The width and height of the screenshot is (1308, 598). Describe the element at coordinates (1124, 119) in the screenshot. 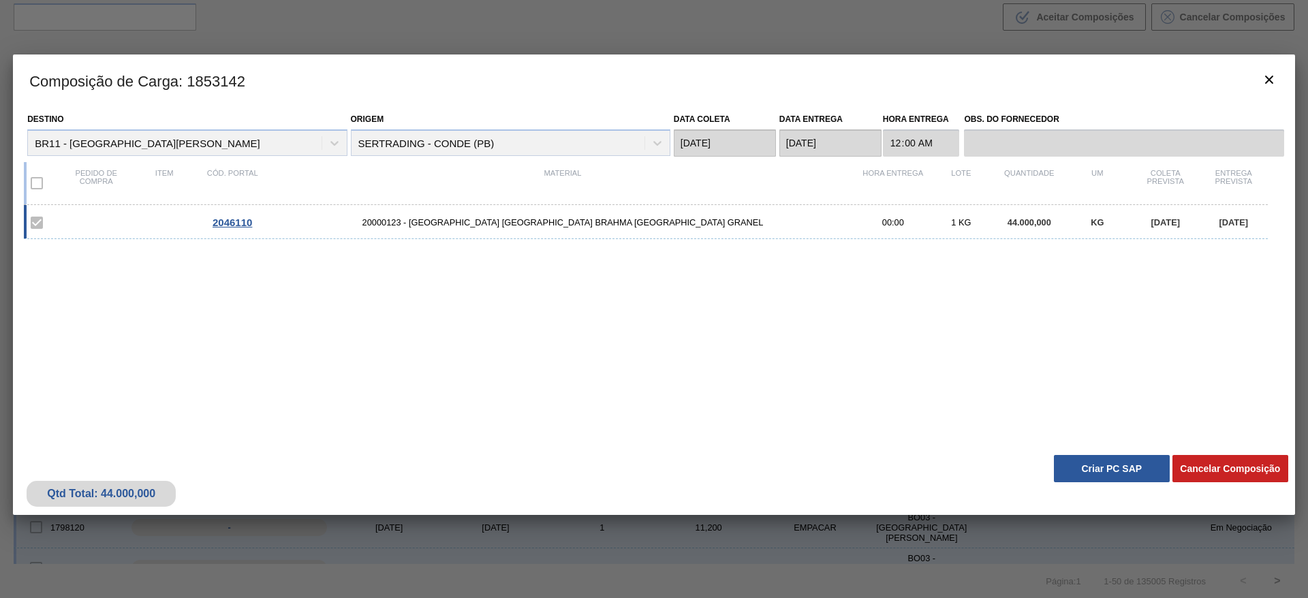

I see `label: Obs. do Fornecedor` at that location.